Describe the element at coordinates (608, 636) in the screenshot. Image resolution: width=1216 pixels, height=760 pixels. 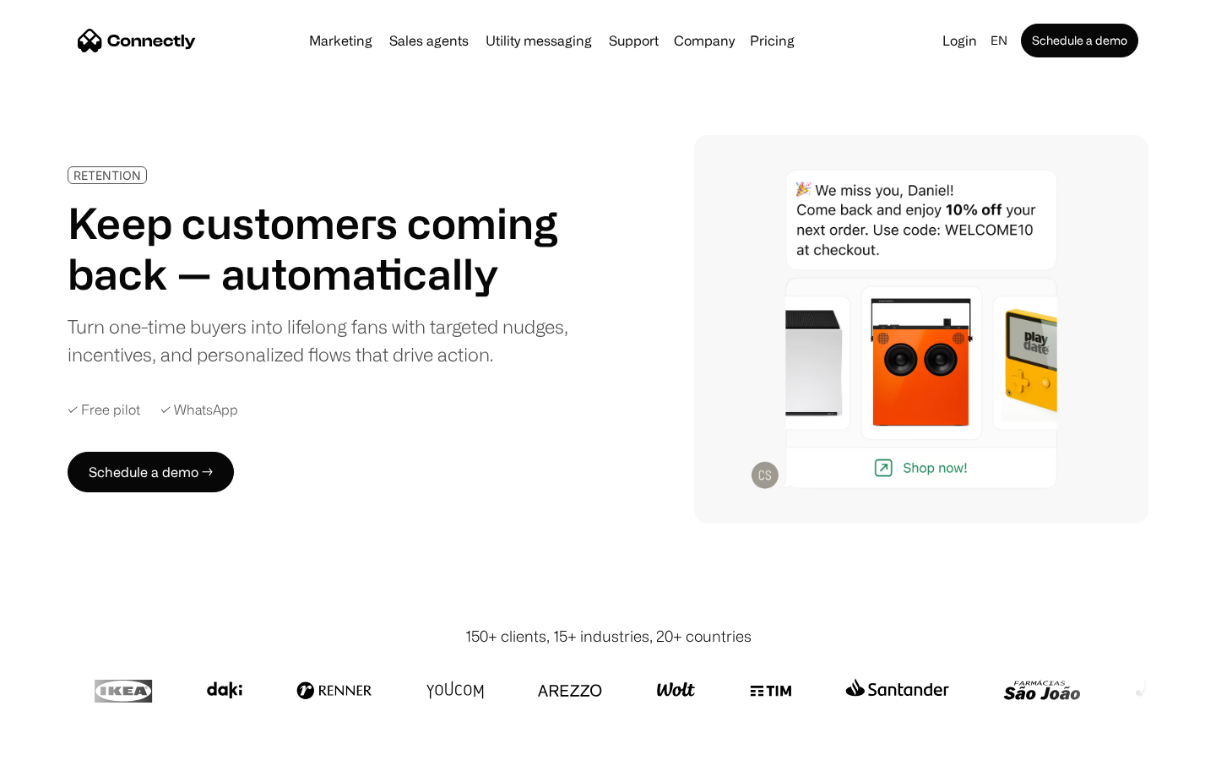
I see `div: 150+ clients, 15+ industries, 20+ countries` at that location.